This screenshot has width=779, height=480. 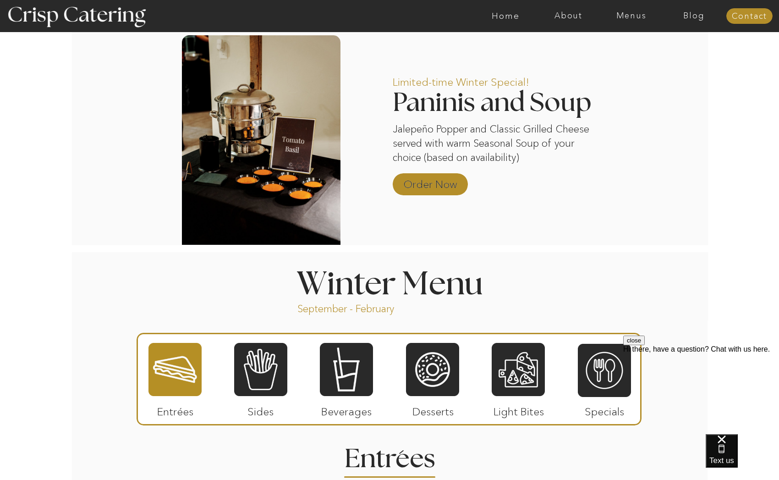 What do you see at coordinates (501, 102) in the screenshot?
I see `h2: Paninis and Soup` at bounding box center [501, 102].